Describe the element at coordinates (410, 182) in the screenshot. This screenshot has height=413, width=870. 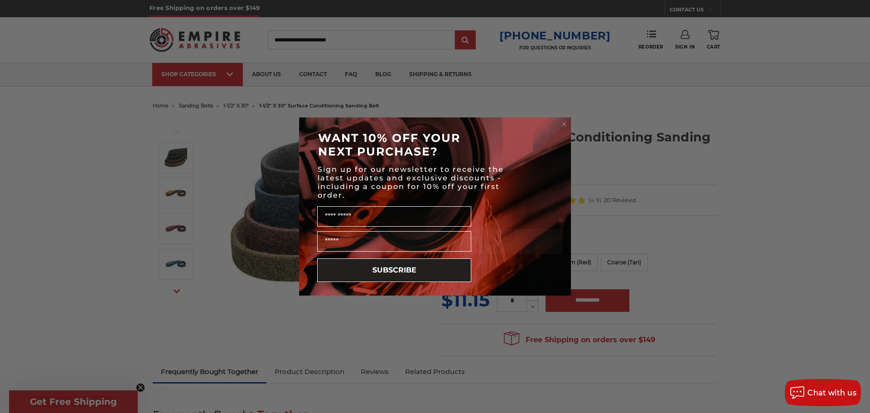
I see `span: Sign up for our newsletter to receive the latest updates and exclusive discounts - including a co...` at that location.